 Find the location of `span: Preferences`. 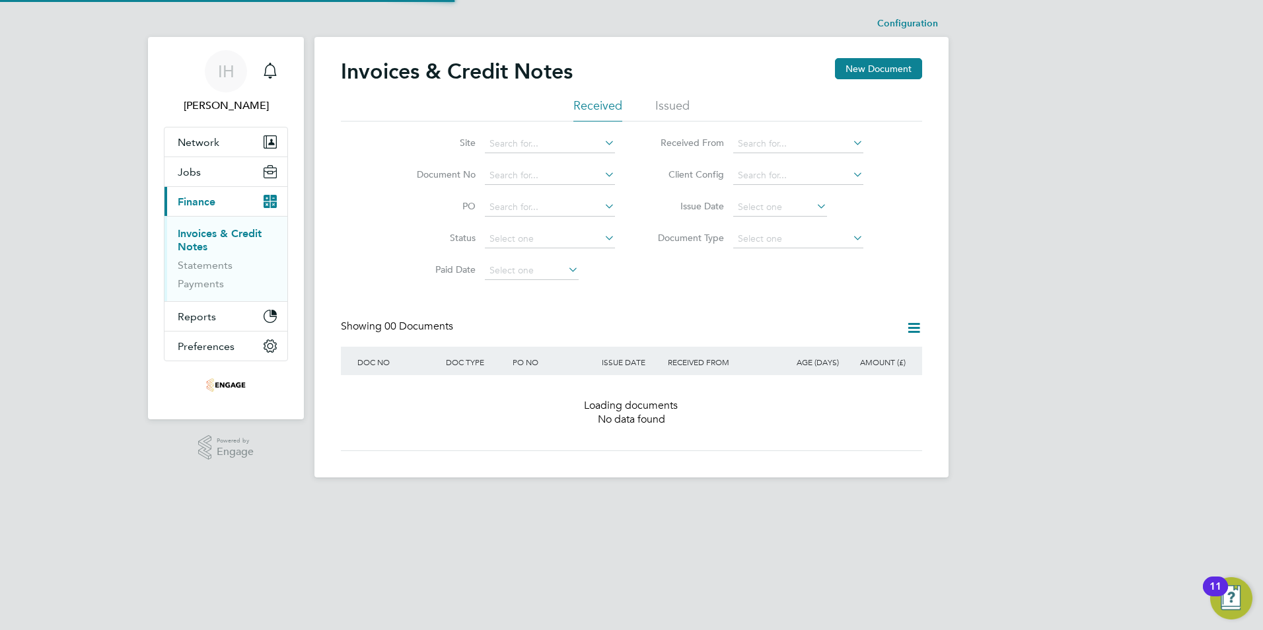

span: Preferences is located at coordinates (206, 346).